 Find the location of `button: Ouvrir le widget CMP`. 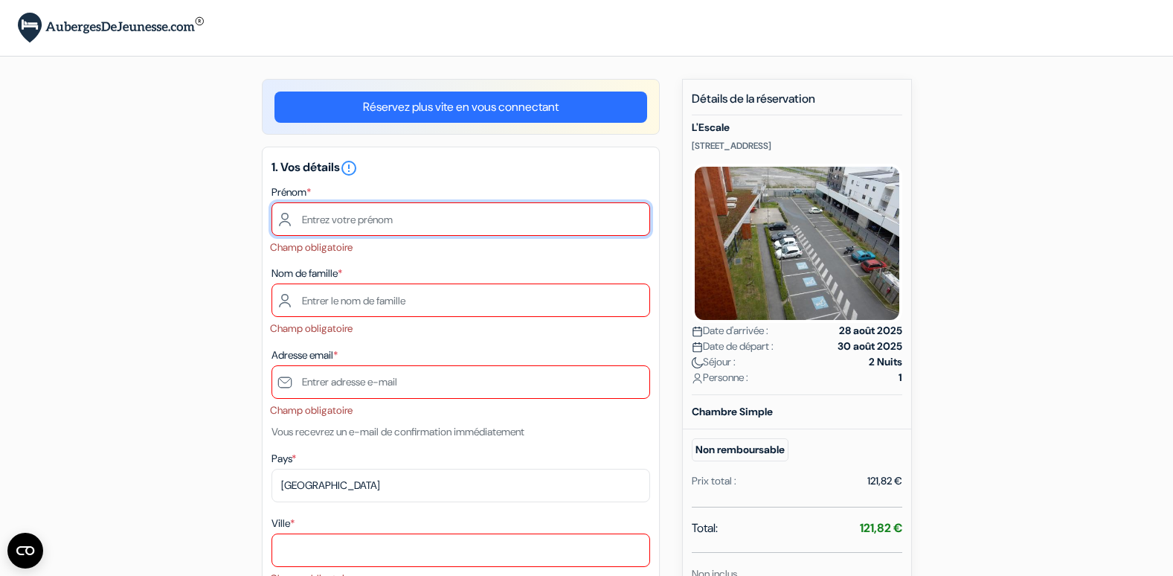

button: Ouvrir le widget CMP is located at coordinates (25, 551).